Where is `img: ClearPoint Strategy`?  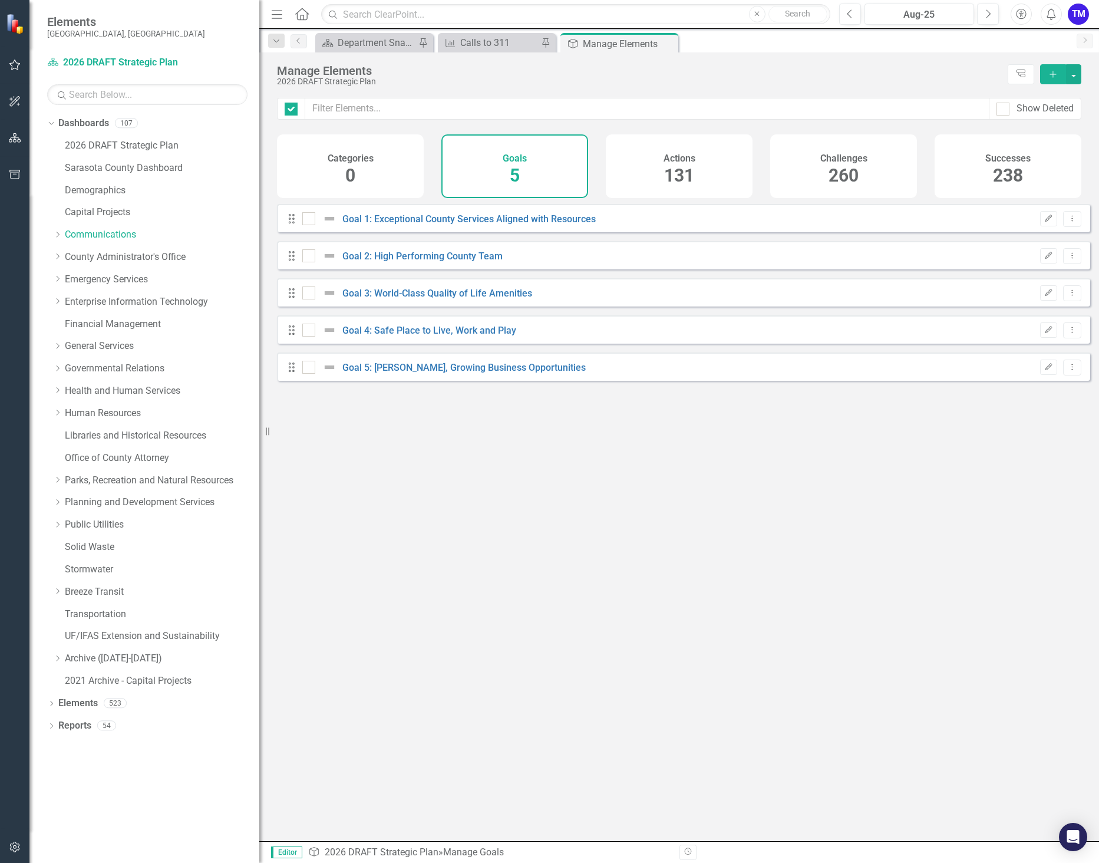
img: ClearPoint Strategy is located at coordinates (16, 24).